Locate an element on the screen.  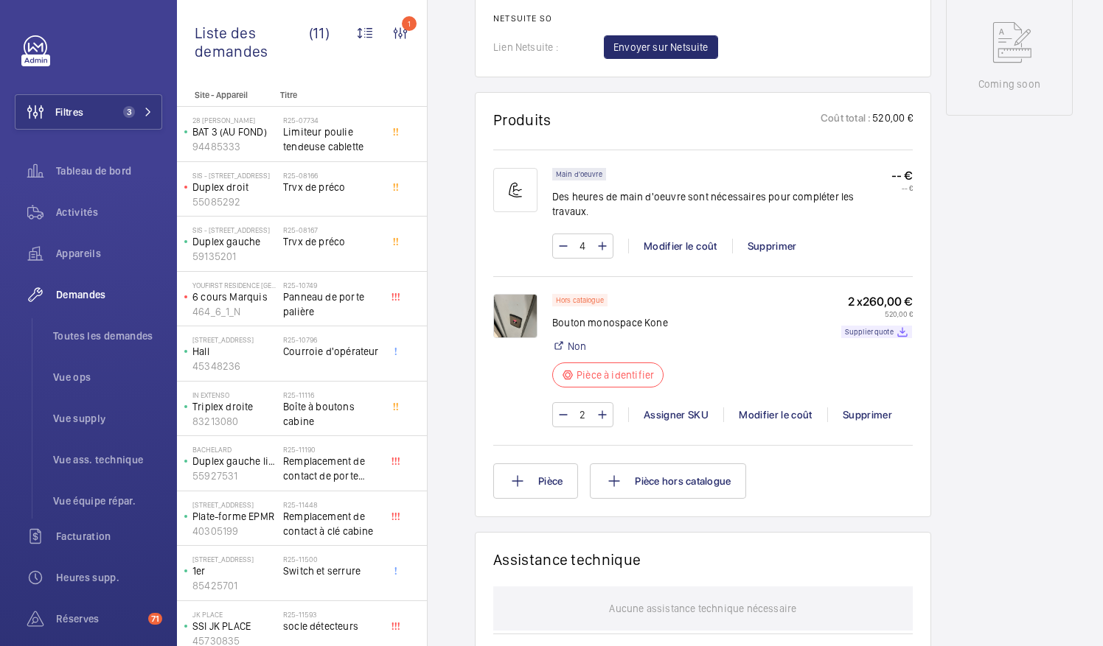
p: Duplex droit is located at coordinates (234, 187).